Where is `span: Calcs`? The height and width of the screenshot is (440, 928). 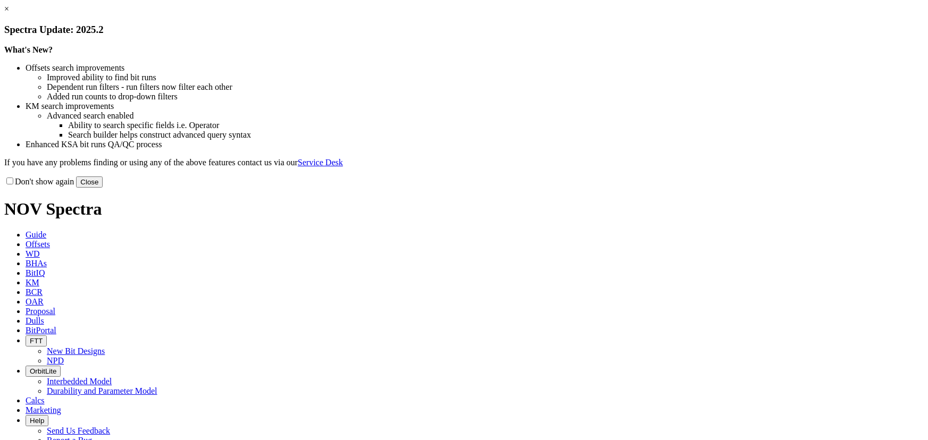 span: Calcs is located at coordinates (35, 400).